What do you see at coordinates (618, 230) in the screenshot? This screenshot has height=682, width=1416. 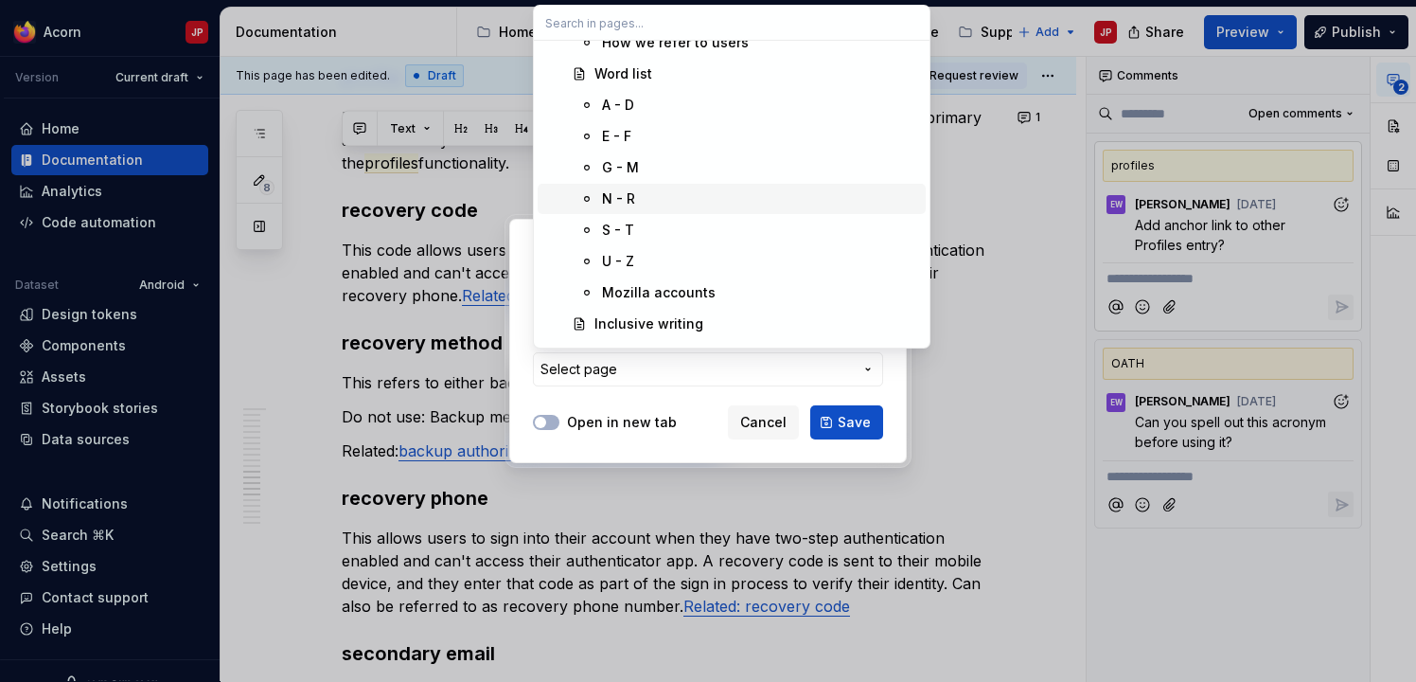 I see `div: S - T` at bounding box center [618, 230].